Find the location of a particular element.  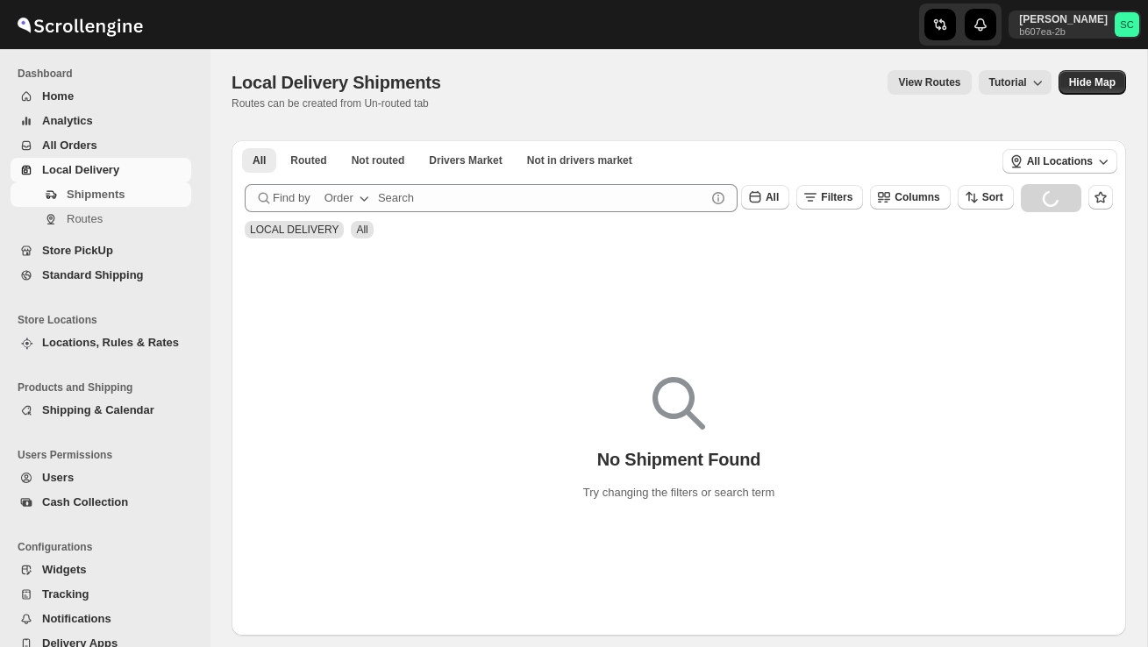

span: Columns is located at coordinates (917, 197).